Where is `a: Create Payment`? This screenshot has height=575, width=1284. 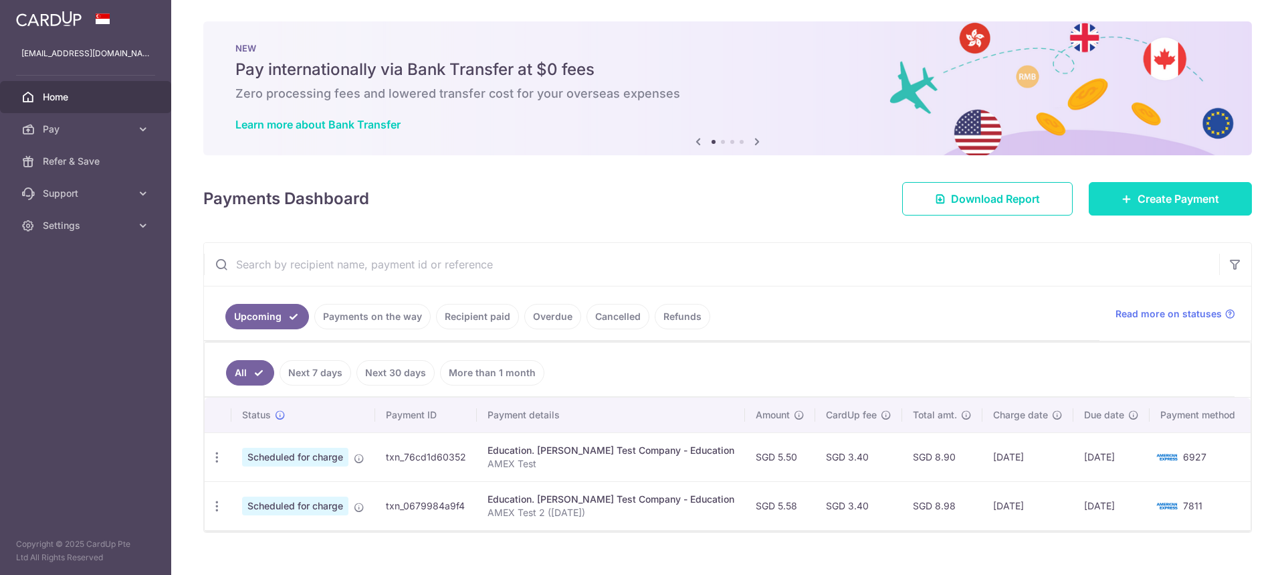 a: Create Payment is located at coordinates (1171, 199).